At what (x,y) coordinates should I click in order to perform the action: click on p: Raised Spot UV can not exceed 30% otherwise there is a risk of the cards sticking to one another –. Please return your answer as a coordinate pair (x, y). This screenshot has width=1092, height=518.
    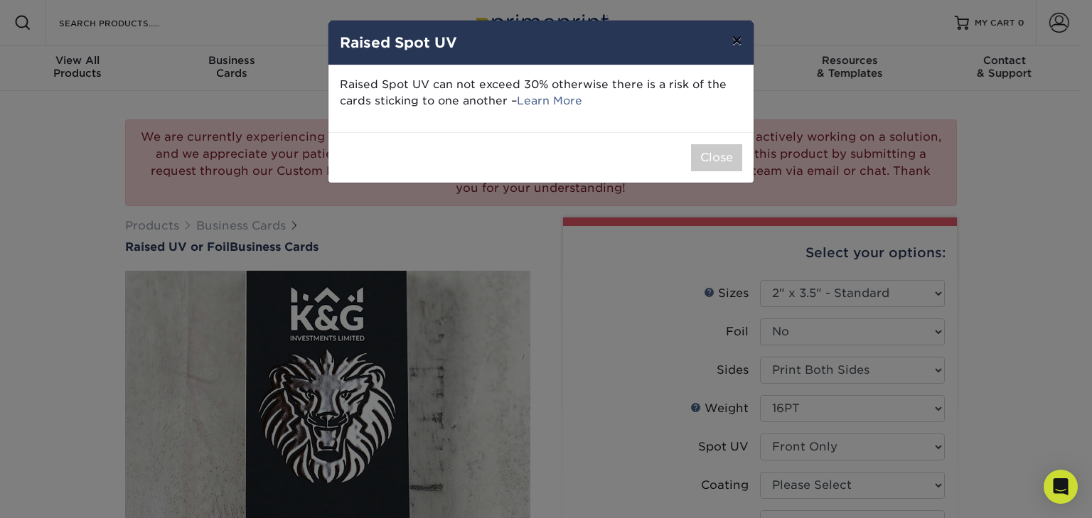
    Looking at the image, I should click on (541, 93).